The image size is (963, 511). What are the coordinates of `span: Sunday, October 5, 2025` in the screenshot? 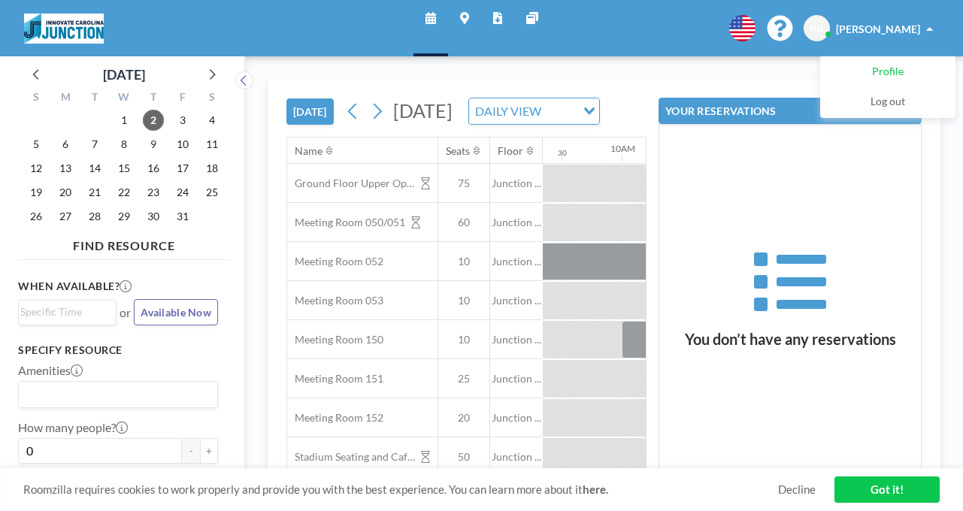 It's located at (36, 144).